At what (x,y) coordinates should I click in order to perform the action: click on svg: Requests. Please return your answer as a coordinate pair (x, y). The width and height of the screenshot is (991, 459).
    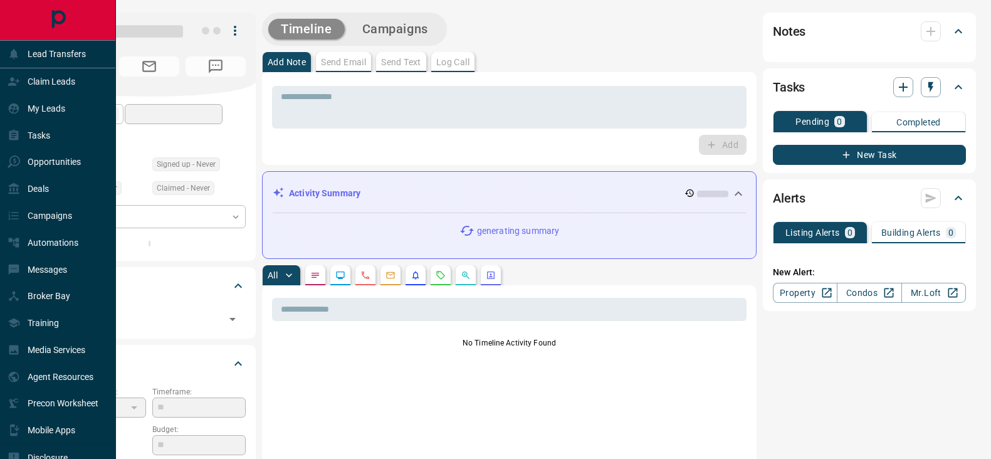
    Looking at the image, I should click on (441, 275).